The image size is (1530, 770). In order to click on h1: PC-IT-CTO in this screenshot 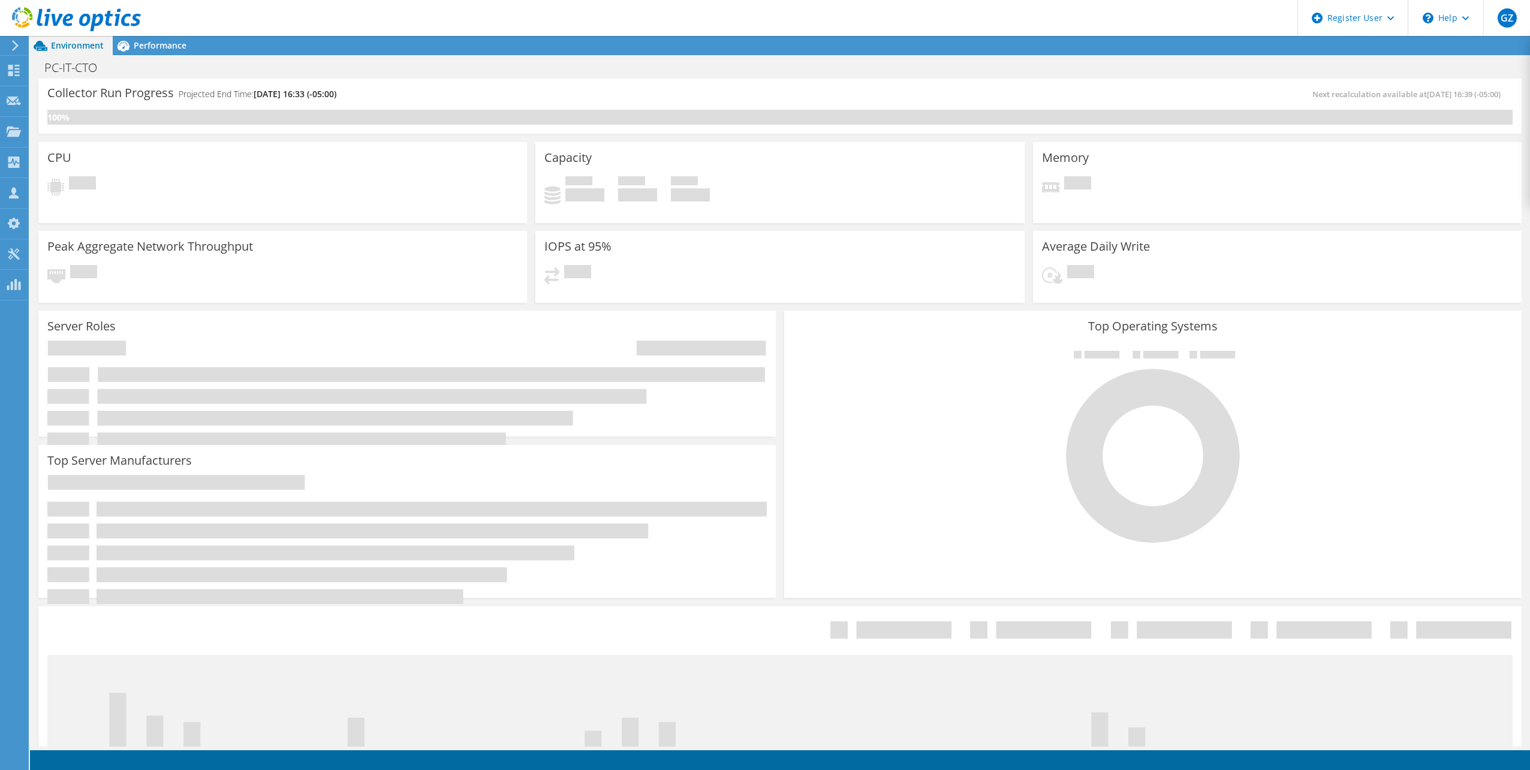, I will do `click(77, 68)`.